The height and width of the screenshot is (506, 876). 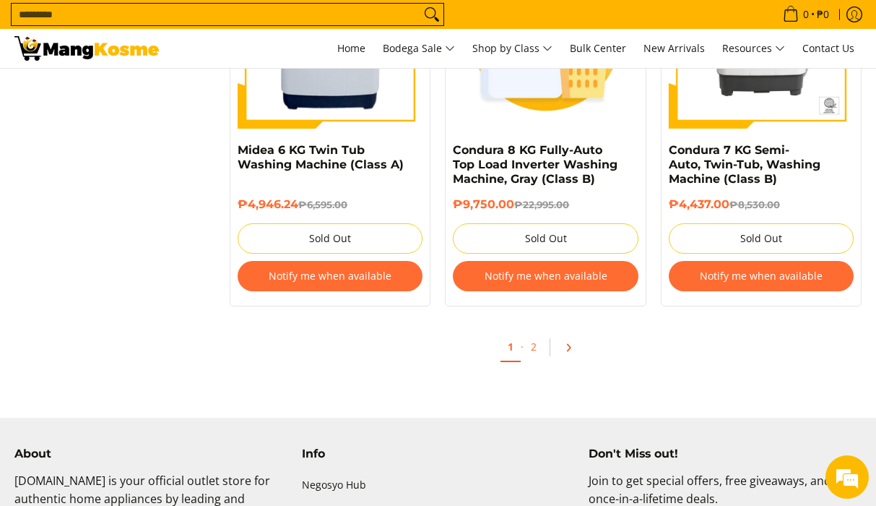 What do you see at coordinates (511, 347) in the screenshot?
I see `a: 1` at bounding box center [511, 347].